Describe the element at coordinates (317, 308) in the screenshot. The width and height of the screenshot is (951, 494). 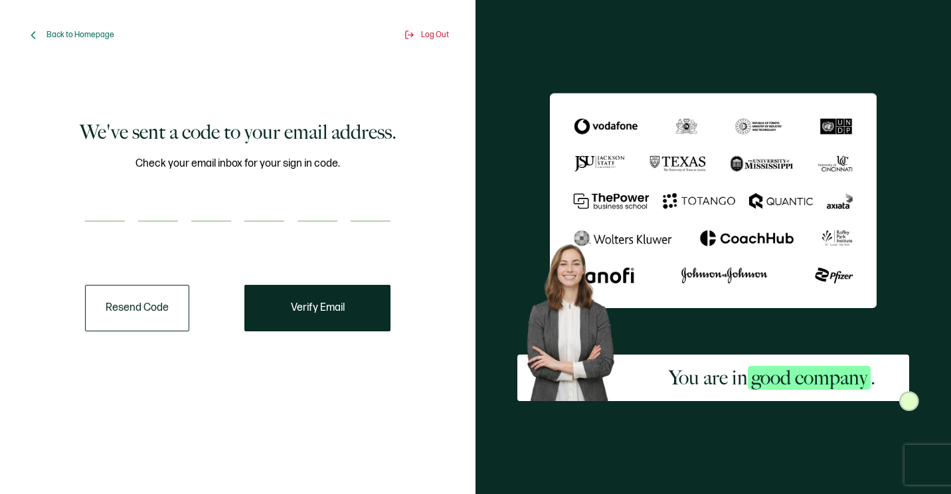
I see `button: Verify Email` at that location.